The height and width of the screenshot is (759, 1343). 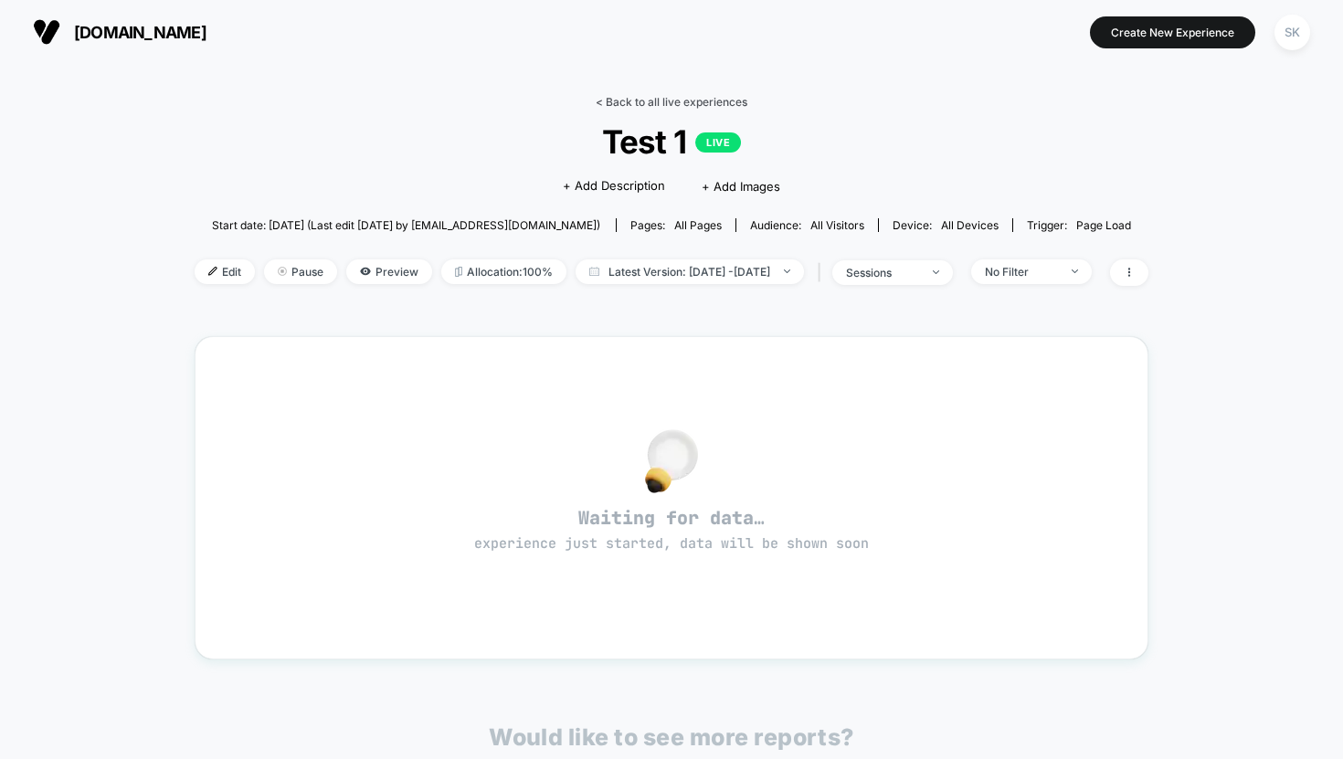 What do you see at coordinates (1104, 225) in the screenshot?
I see `span: Page Load` at bounding box center [1104, 225].